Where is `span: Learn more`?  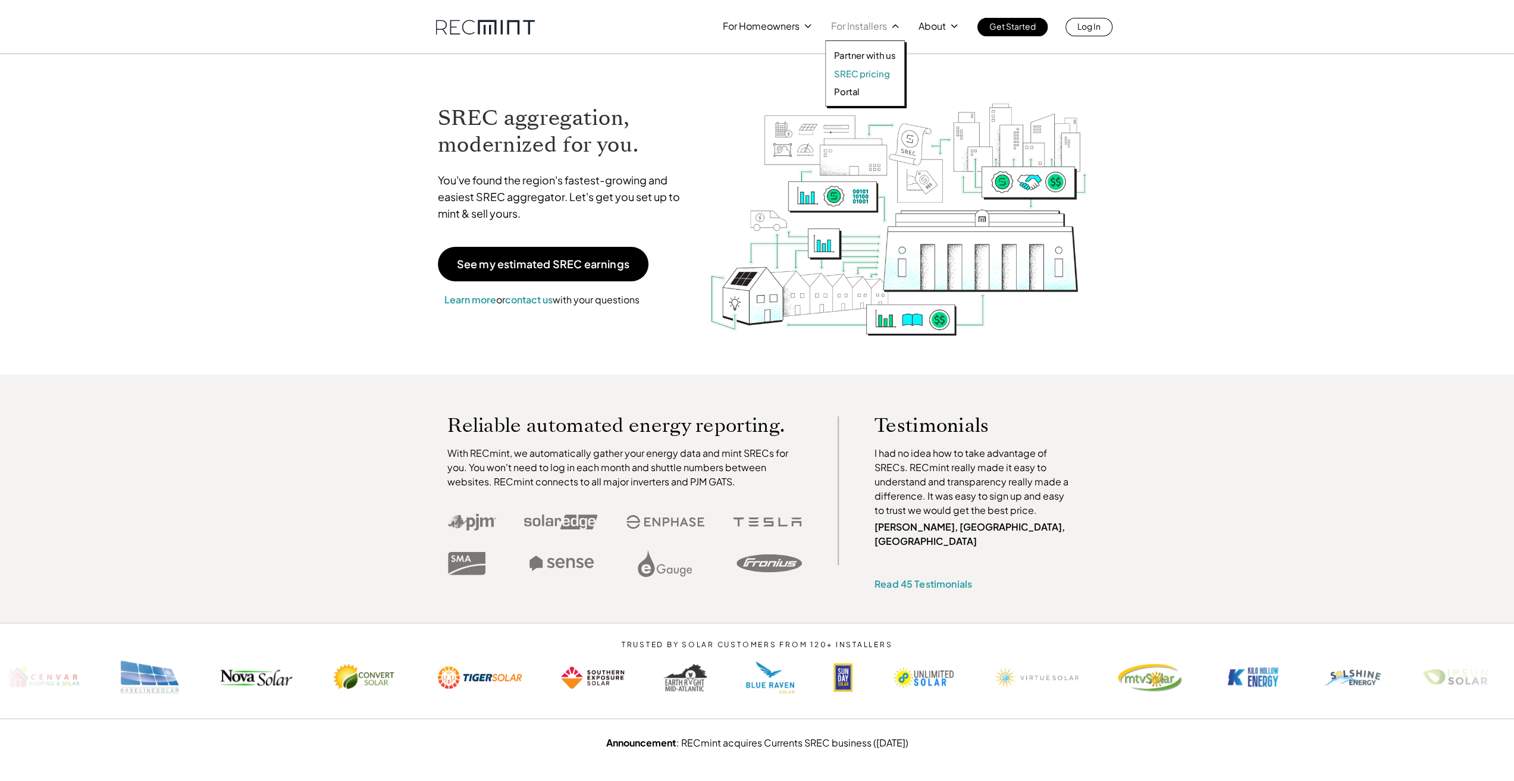 span: Learn more is located at coordinates (470, 299).